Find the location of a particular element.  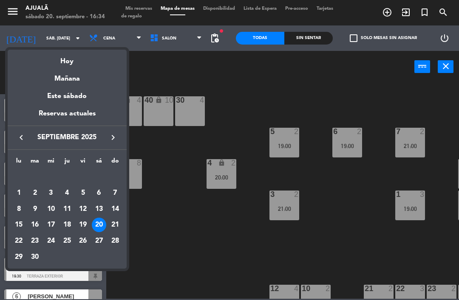

td: 10 de septiembre de 2025 is located at coordinates (51, 209).